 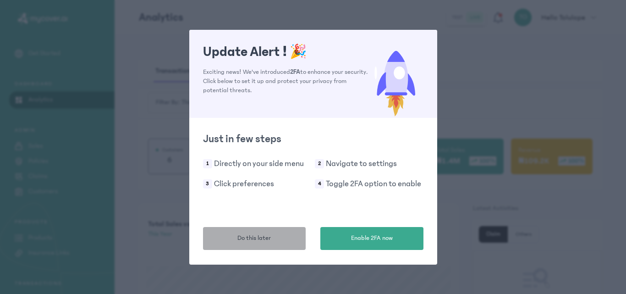 What do you see at coordinates (244, 184) in the screenshot?
I see `p: Click preferences` at bounding box center [244, 184].